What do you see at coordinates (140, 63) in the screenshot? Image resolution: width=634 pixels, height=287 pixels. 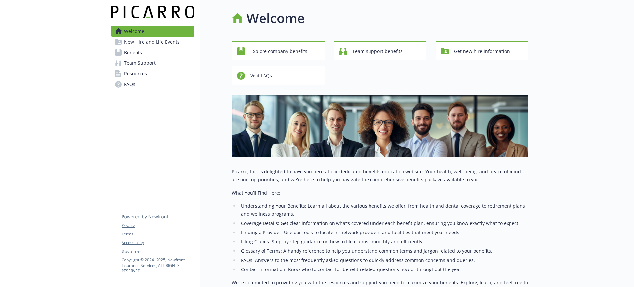 I see `span: Team Support` at bounding box center [140, 63].